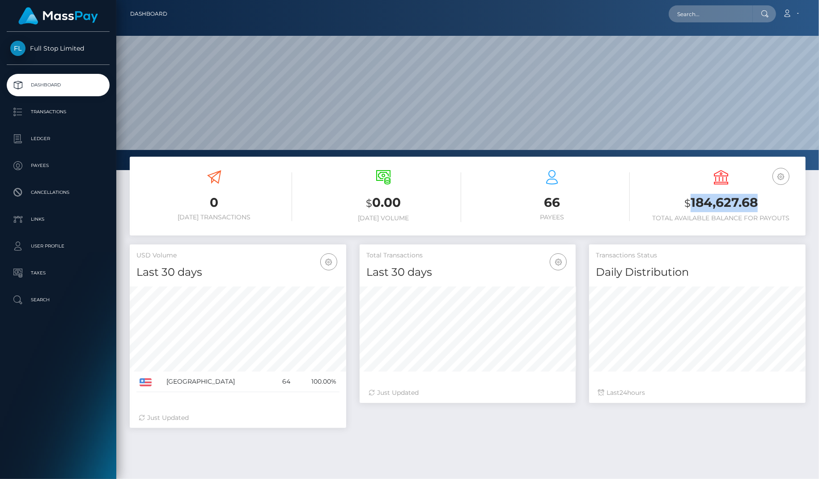  What do you see at coordinates (698, 272) in the screenshot?
I see `h4: Daily Distribution` at bounding box center [698, 272].